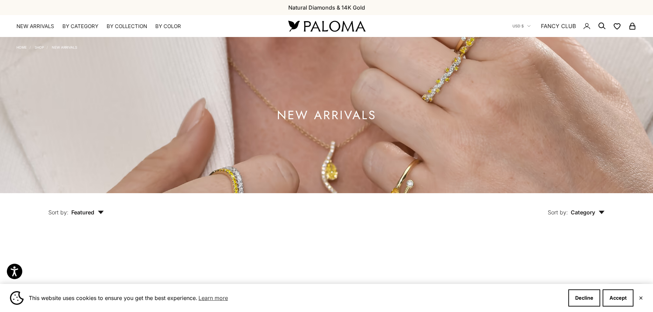  Describe the element at coordinates (576, 208) in the screenshot. I see `button: Sort by: Category` at that location.